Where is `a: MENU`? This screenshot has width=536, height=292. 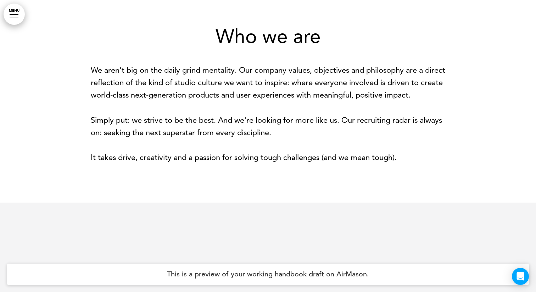
a: MENU is located at coordinates (14, 14).